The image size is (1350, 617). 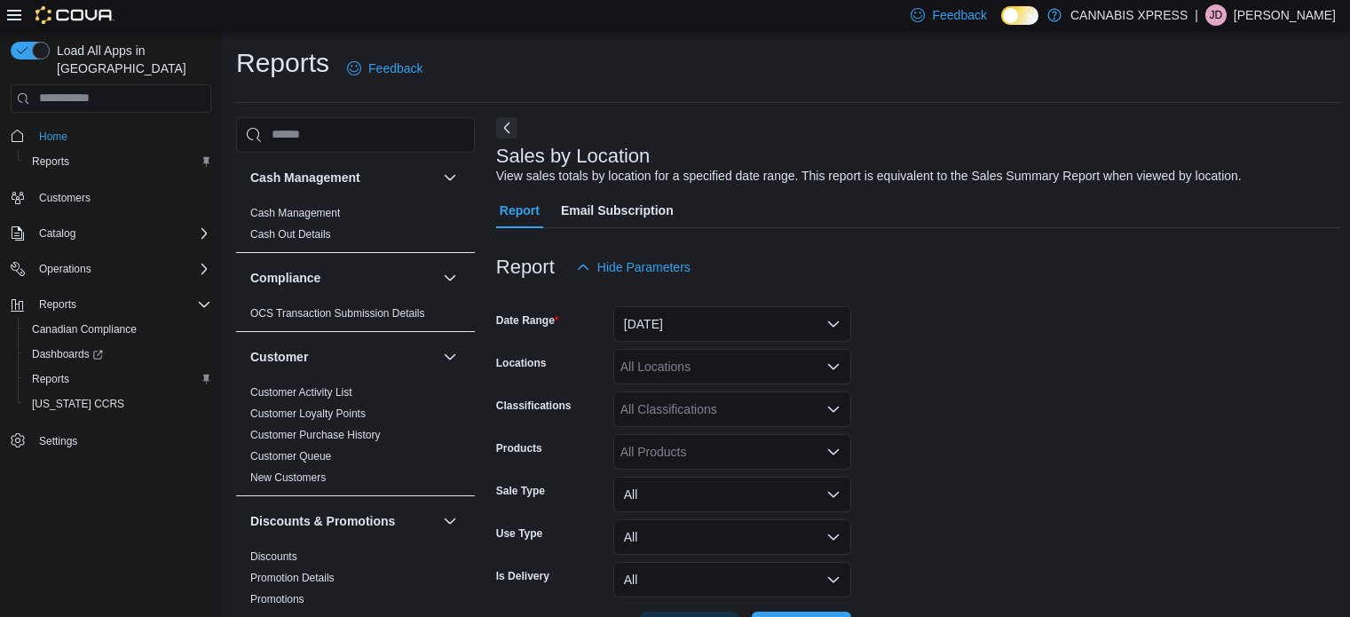 I want to click on button: Settings, so click(x=111, y=439).